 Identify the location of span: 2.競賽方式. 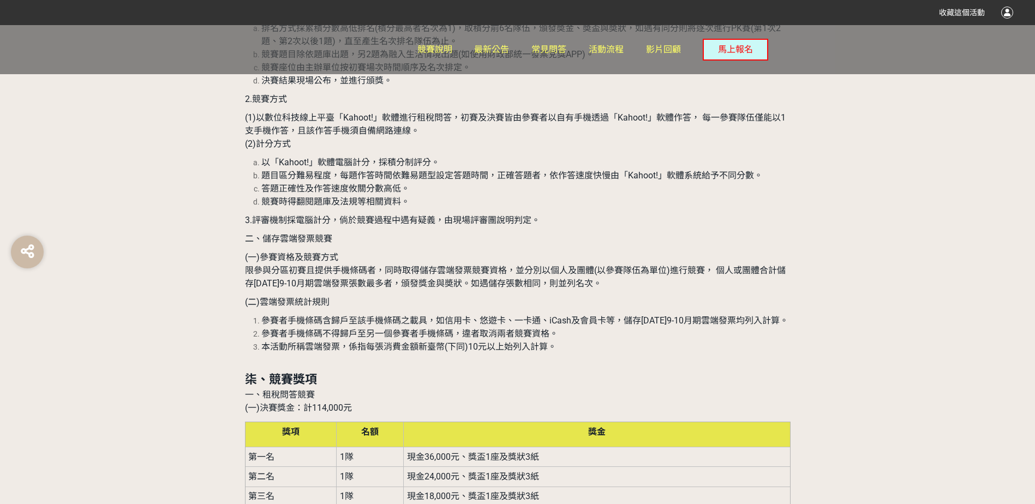
(266, 99).